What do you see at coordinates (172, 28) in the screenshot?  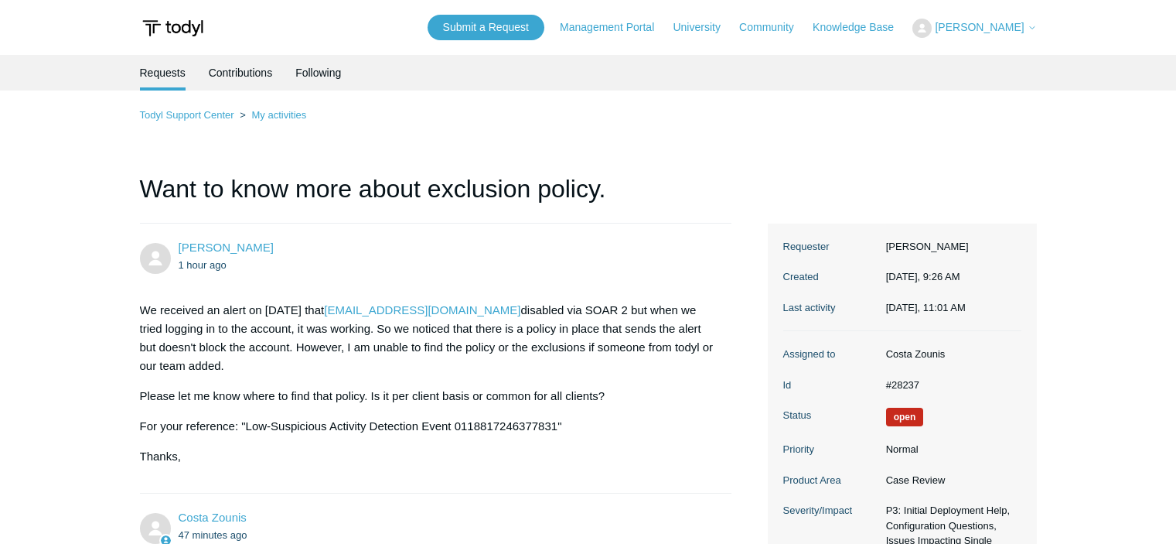 I see `img: Todyl Support Center Help Center home page` at bounding box center [172, 28].